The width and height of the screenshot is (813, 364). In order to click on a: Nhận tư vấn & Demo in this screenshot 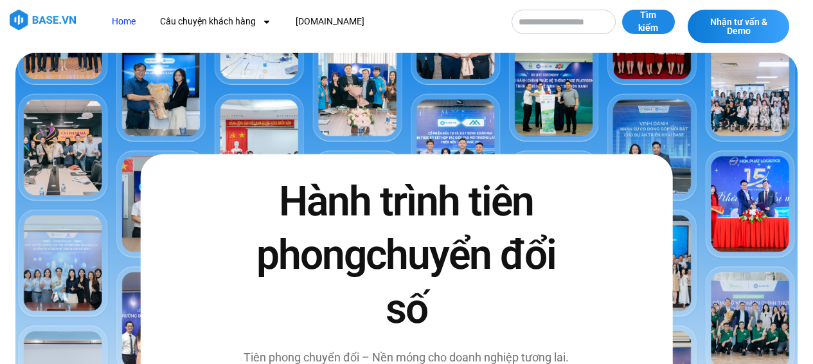, I will do `click(739, 26)`.